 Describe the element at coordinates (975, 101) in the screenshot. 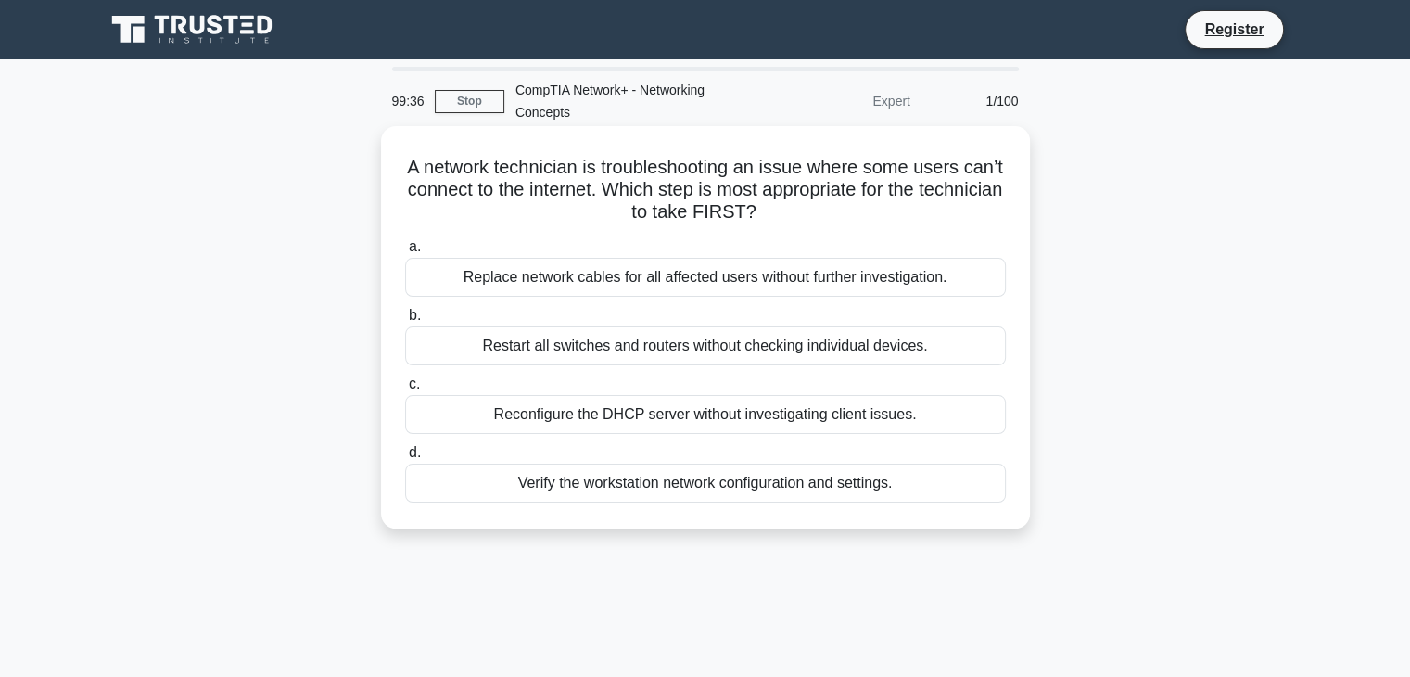

I see `div: 1/100` at that location.